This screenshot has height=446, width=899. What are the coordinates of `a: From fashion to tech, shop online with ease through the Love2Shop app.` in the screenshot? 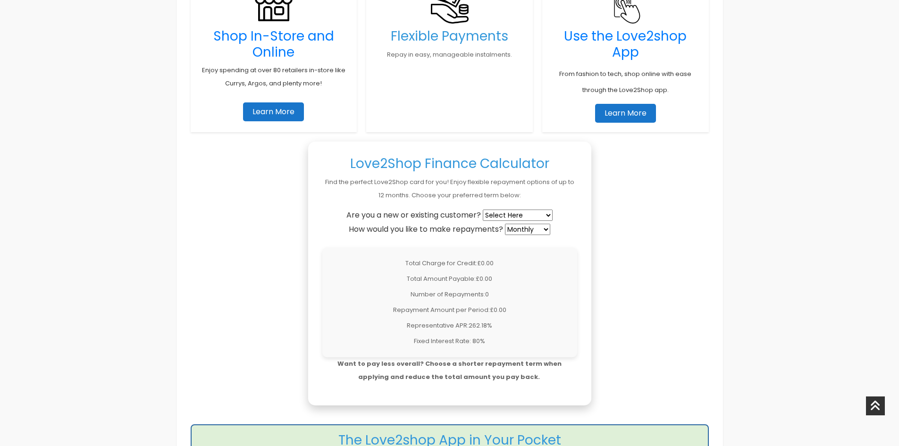 It's located at (625, 79).